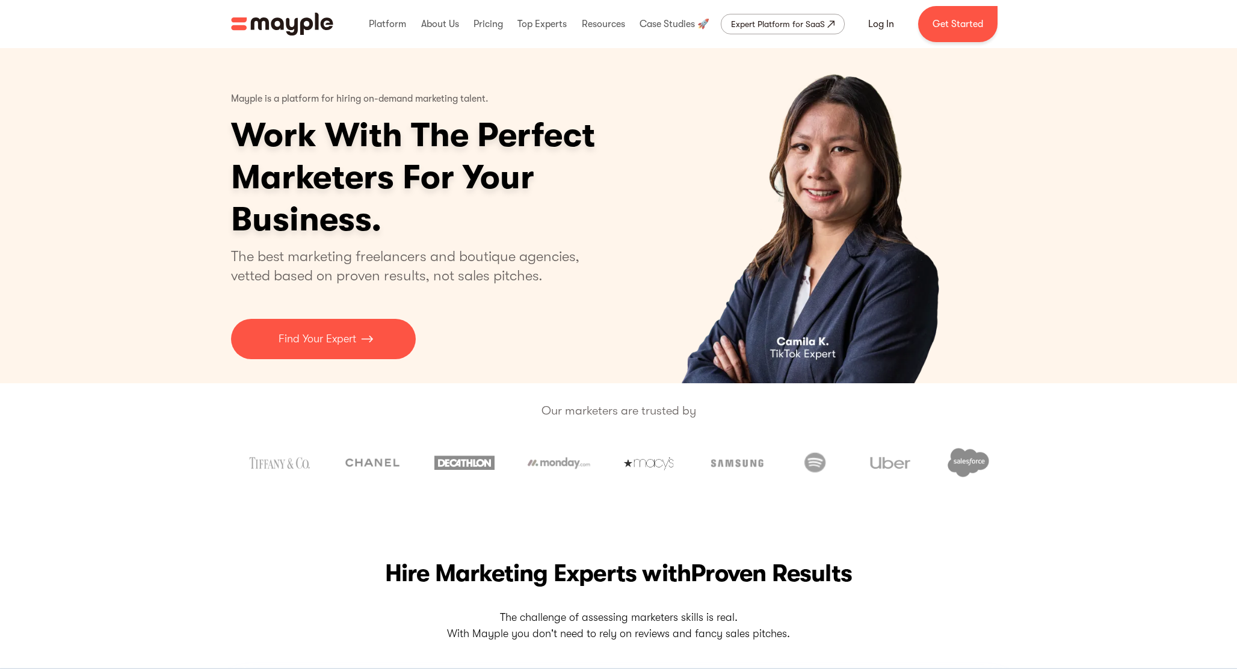  What do you see at coordinates (958, 24) in the screenshot?
I see `a: Get Started` at bounding box center [958, 24].